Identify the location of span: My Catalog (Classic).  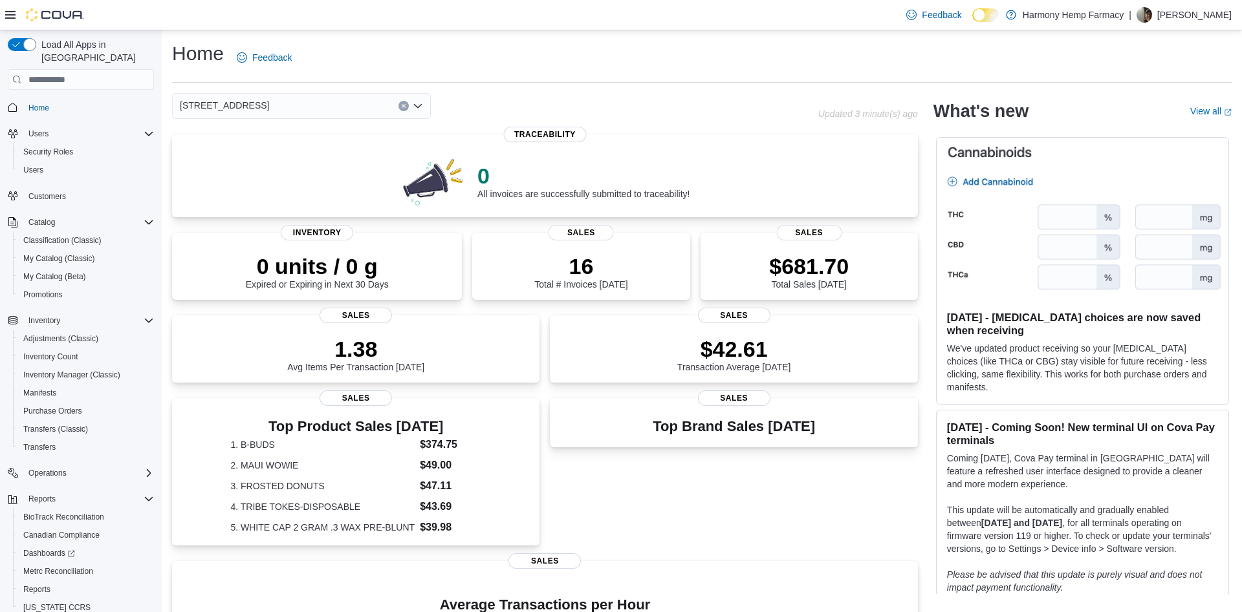
(59, 259).